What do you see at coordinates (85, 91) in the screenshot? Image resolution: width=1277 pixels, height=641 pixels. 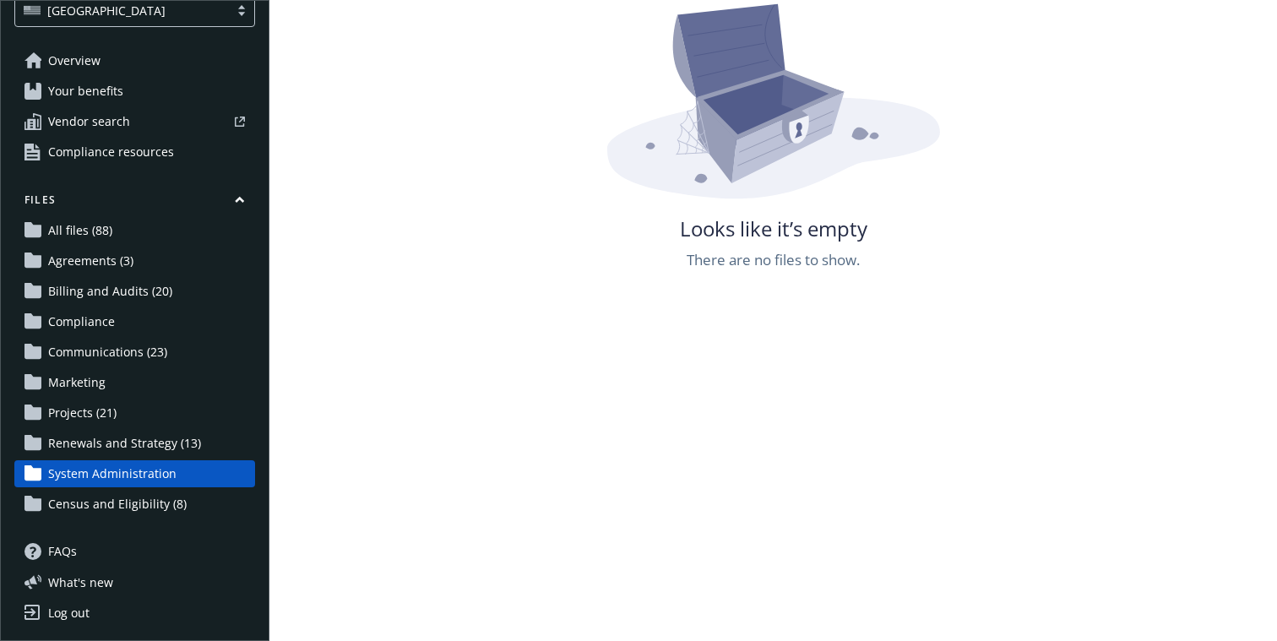 I see `span: Your benefits` at bounding box center [85, 91].